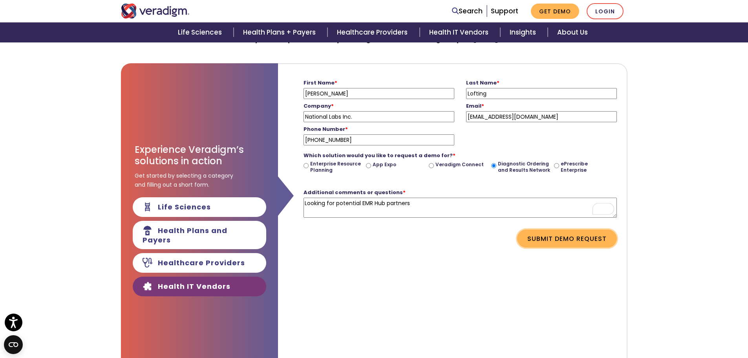  I want to click on strong: Email, so click(475, 106).